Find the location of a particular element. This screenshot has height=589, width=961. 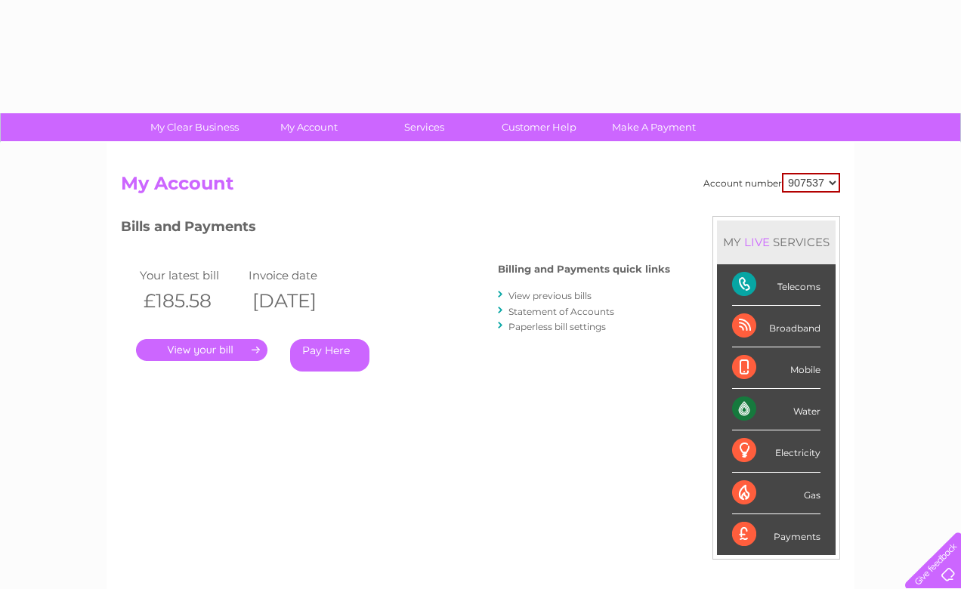

td: Your latest bill is located at coordinates (190, 275).